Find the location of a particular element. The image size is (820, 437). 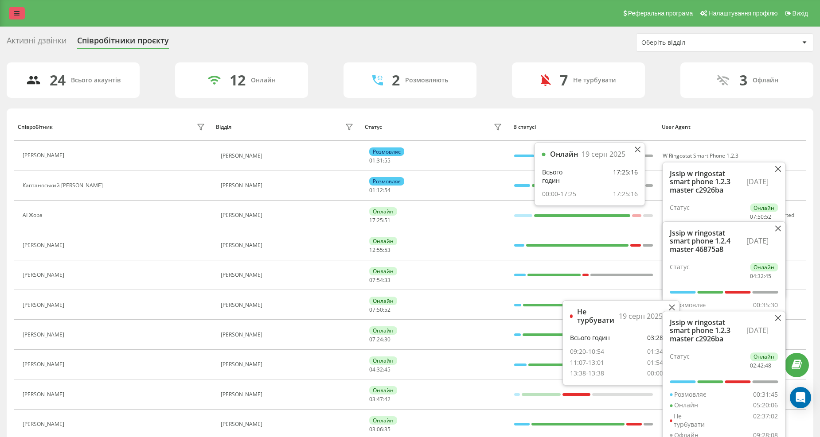

div: 00:00-17:25 is located at coordinates (559, 194).